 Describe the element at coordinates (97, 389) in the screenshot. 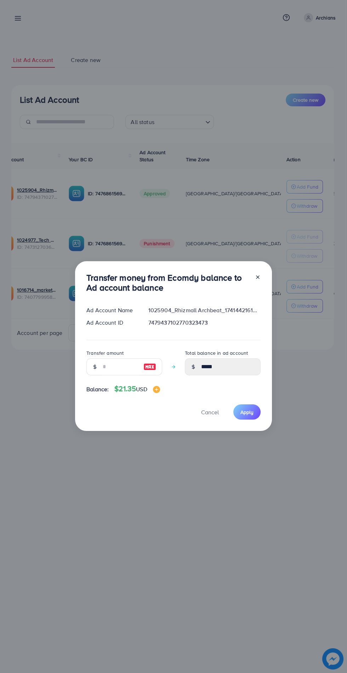

I see `span: Balance:` at that location.